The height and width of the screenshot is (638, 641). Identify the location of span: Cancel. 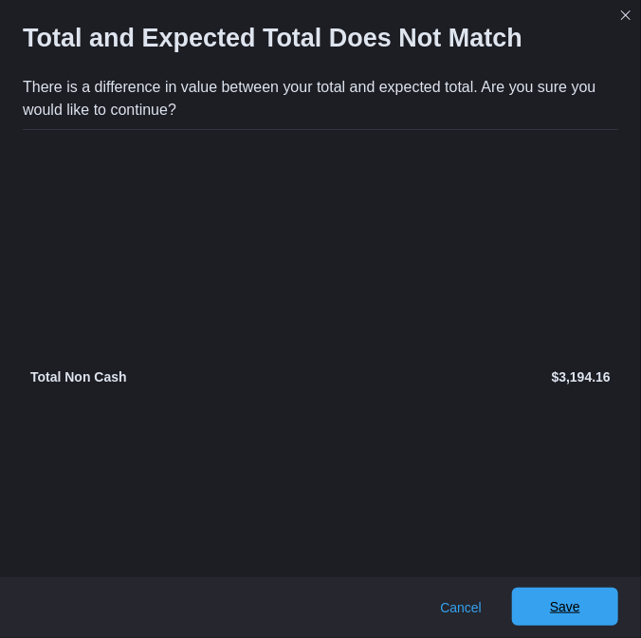
(461, 607).